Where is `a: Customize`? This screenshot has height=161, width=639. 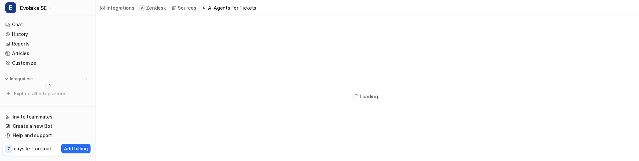 a: Customize is located at coordinates (48, 63).